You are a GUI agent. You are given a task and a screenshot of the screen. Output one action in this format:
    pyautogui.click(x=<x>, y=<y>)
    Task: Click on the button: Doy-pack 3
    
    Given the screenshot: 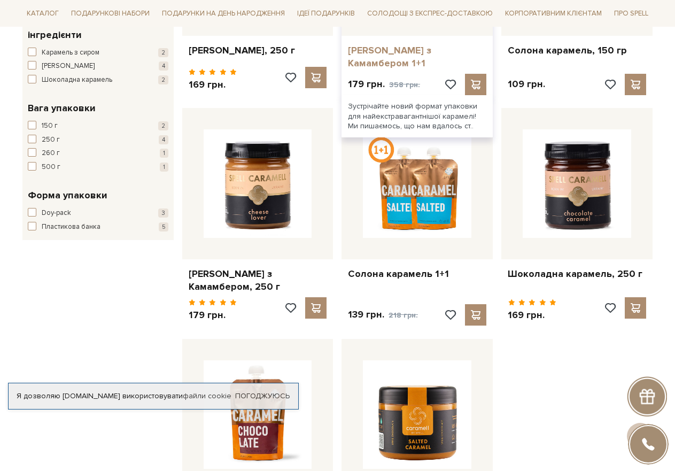 What is the action you would take?
    pyautogui.click(x=98, y=213)
    